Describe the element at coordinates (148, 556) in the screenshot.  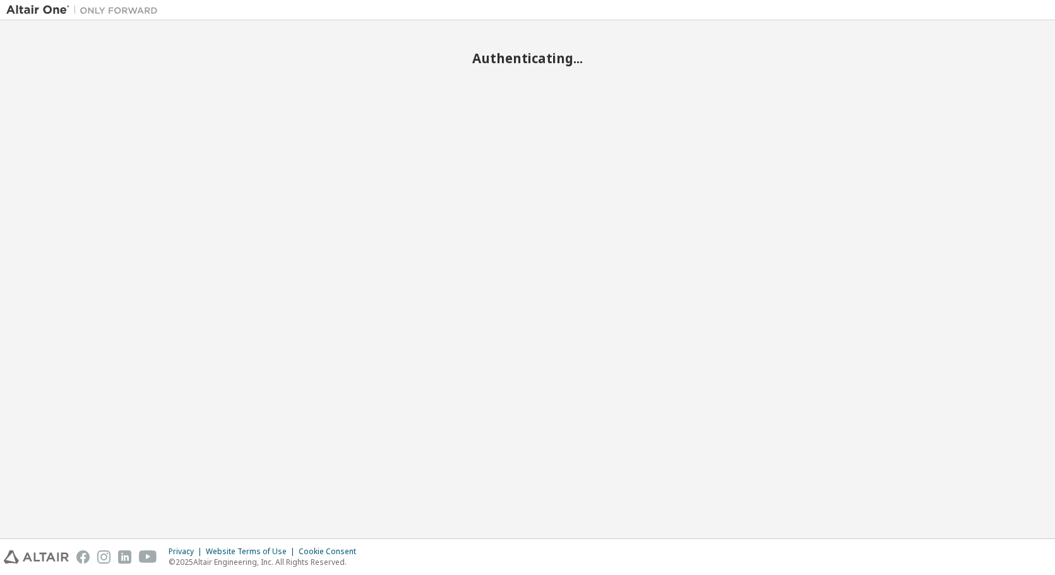
I see `img: youtube.svg` at that location.